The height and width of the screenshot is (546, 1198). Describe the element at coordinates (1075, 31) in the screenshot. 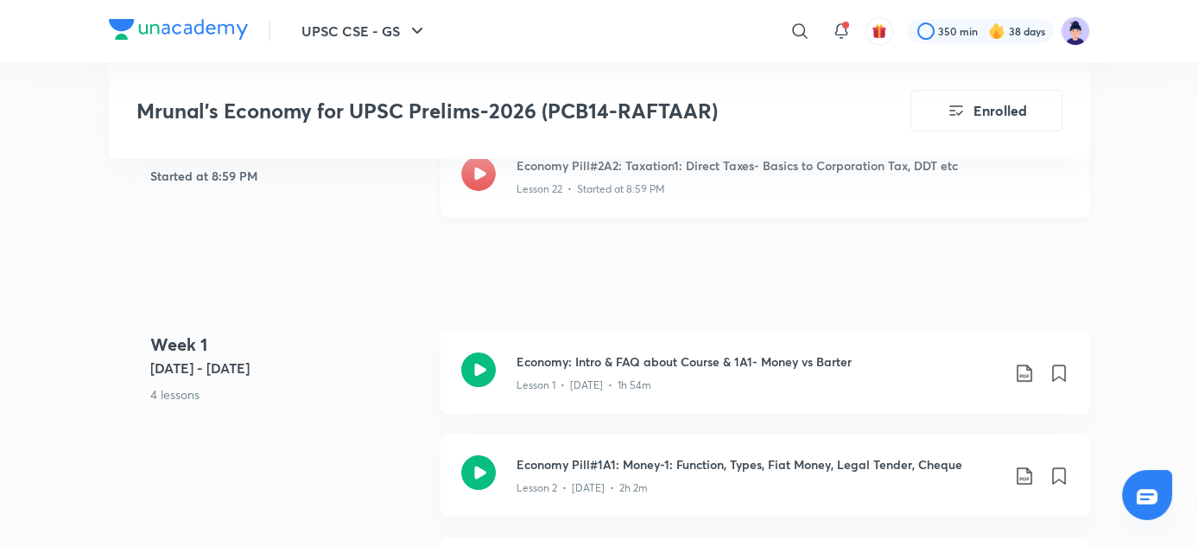

I see `img: Ravi Chalotra` at that location.